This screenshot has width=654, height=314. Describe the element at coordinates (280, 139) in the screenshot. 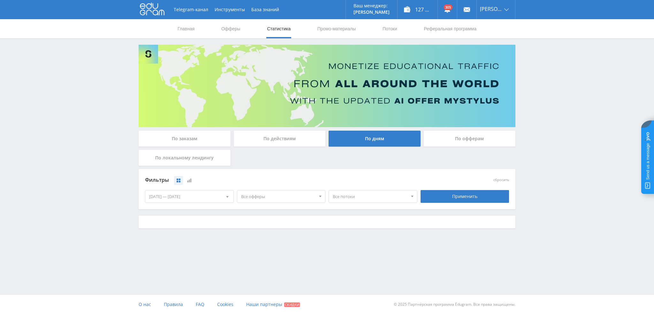

I see `div: По действиям` at that location.